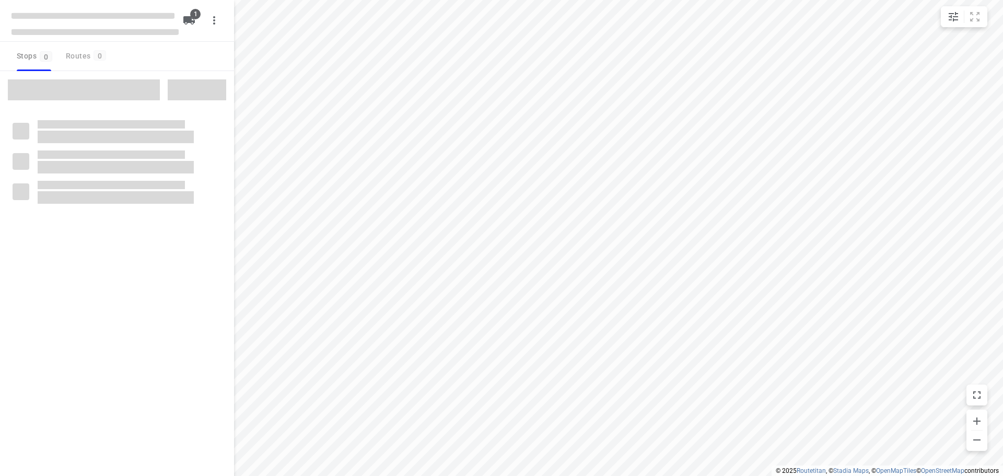  I want to click on li: © 2025 , © , © © contributors, so click(887, 471).